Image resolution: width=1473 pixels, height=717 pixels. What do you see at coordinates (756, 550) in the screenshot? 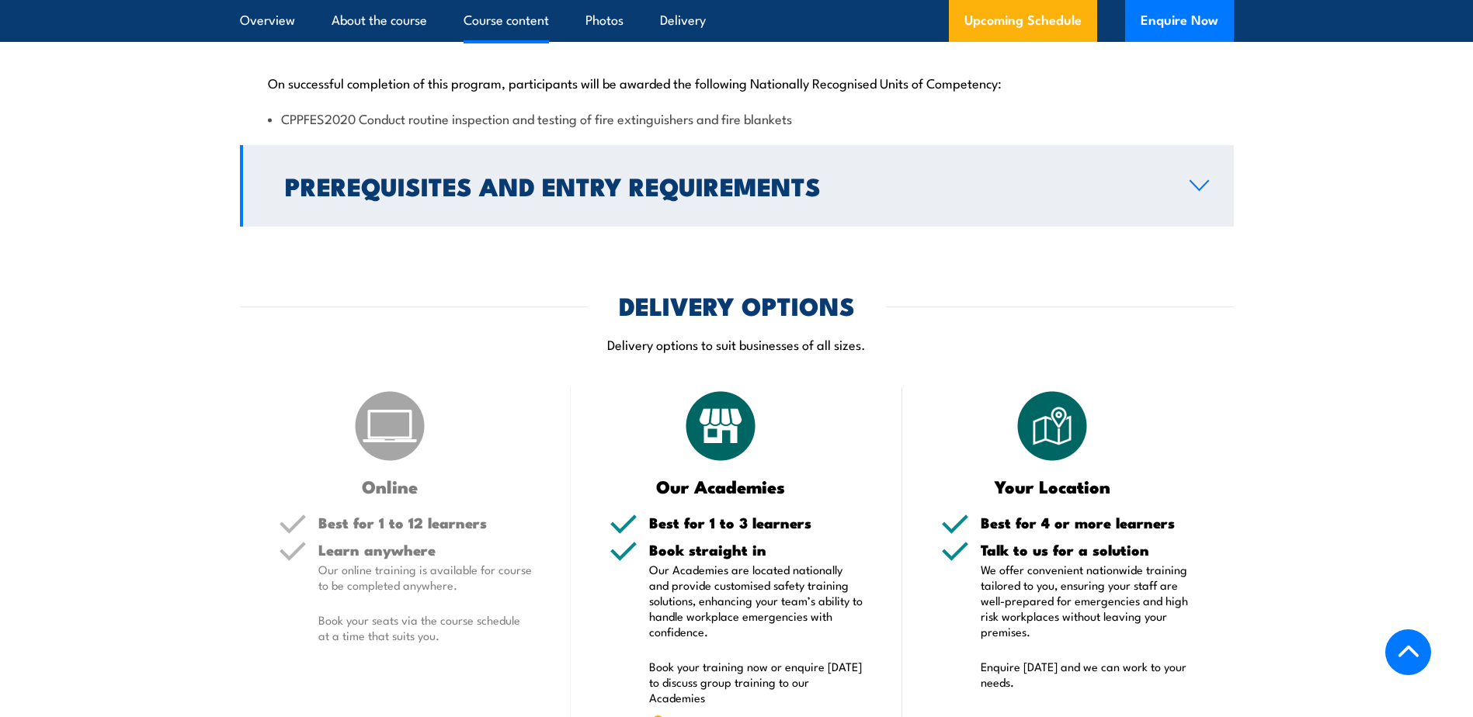
I see `h5: Book straight in` at bounding box center [756, 550].